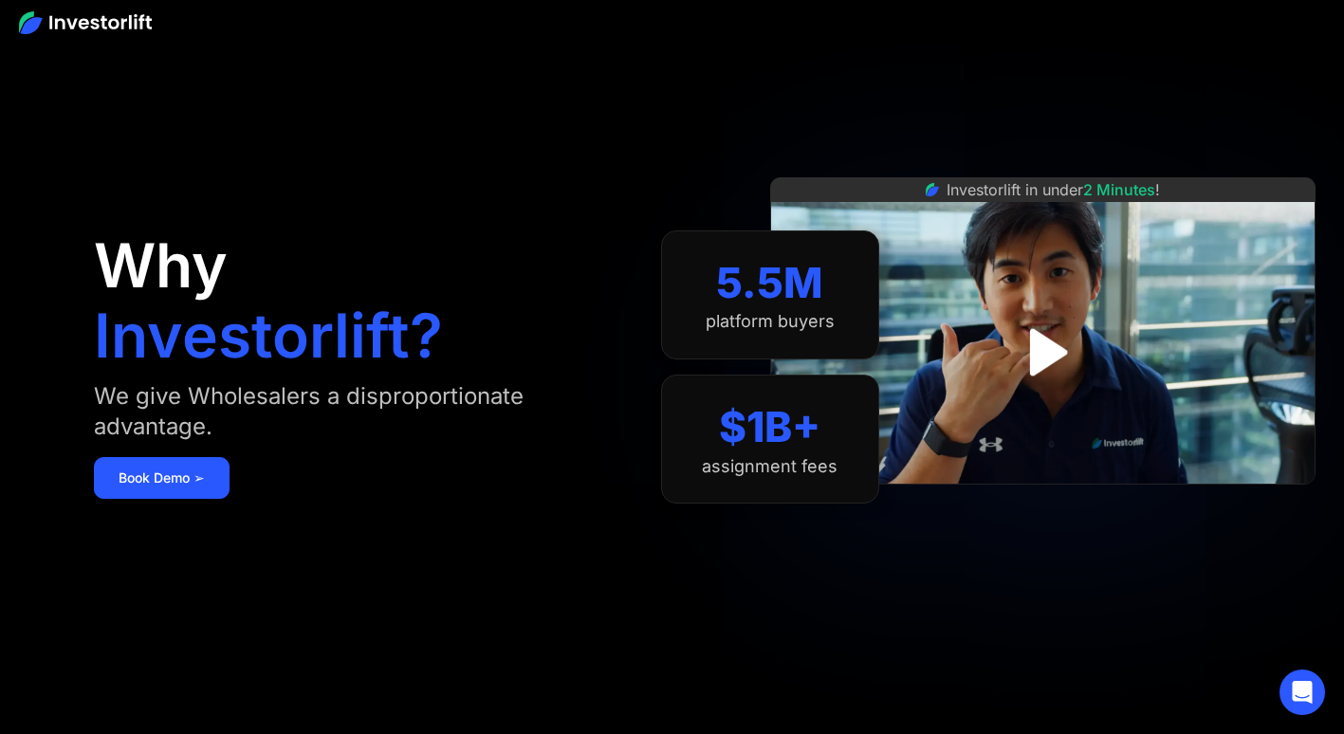  I want to click on div: 5.5M, so click(769, 283).